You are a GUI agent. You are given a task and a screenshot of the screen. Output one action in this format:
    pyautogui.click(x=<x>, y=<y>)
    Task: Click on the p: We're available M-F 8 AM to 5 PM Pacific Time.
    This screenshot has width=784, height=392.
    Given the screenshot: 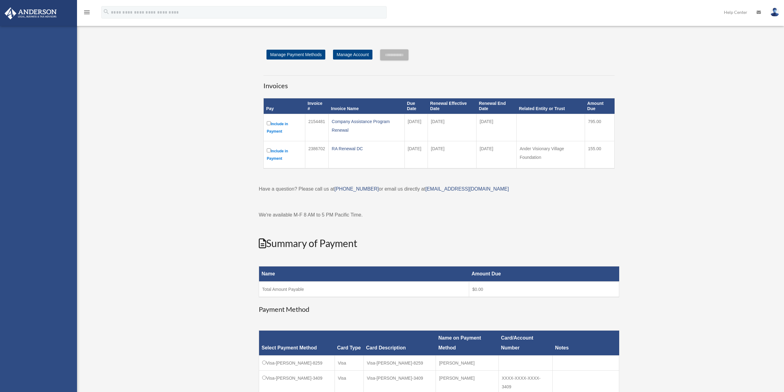 What is the action you would take?
    pyautogui.click(x=439, y=215)
    